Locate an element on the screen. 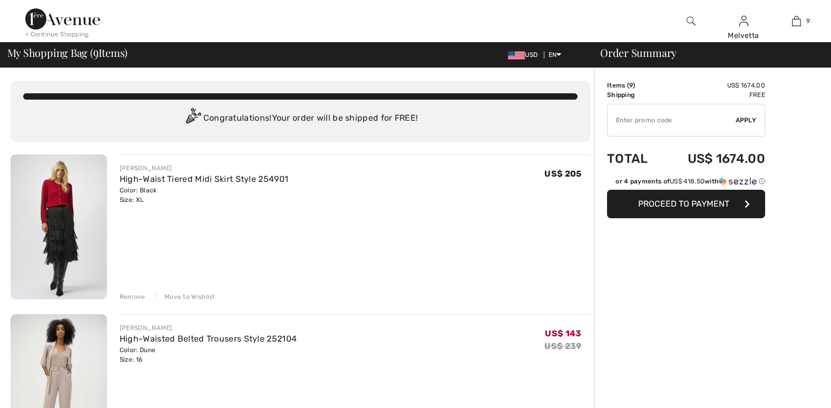  div: or 4 payments of with is located at coordinates (690, 181).